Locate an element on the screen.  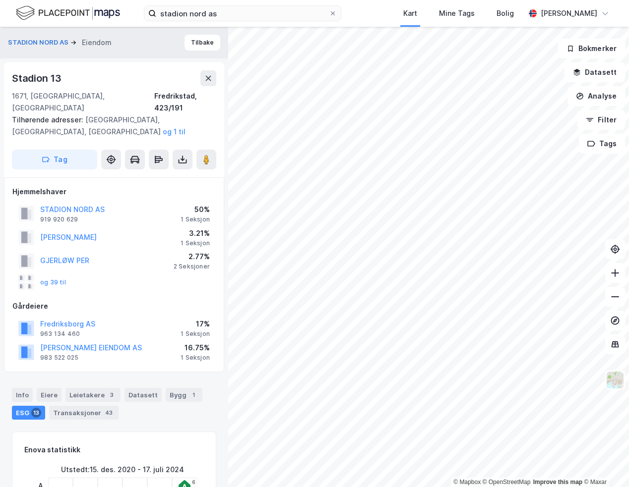
div: 43 is located at coordinates (109, 413).